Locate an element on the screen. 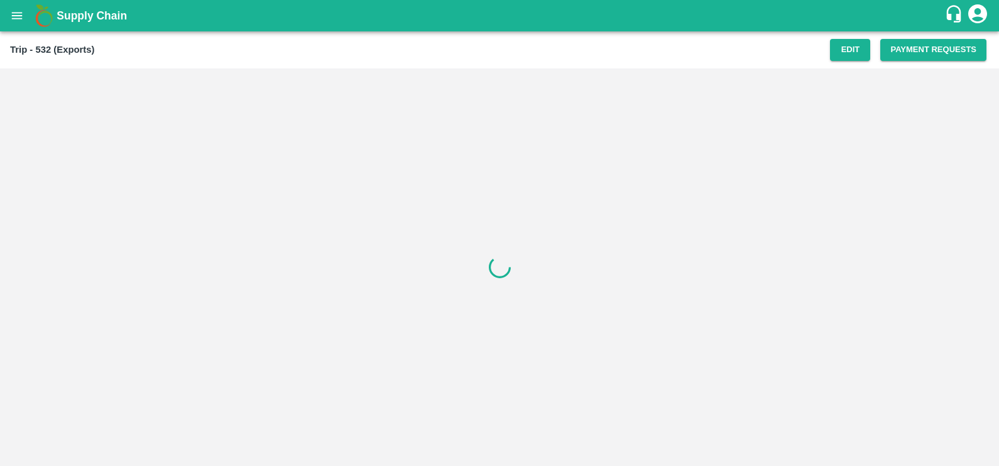  button: Payment Requests is located at coordinates (933, 50).